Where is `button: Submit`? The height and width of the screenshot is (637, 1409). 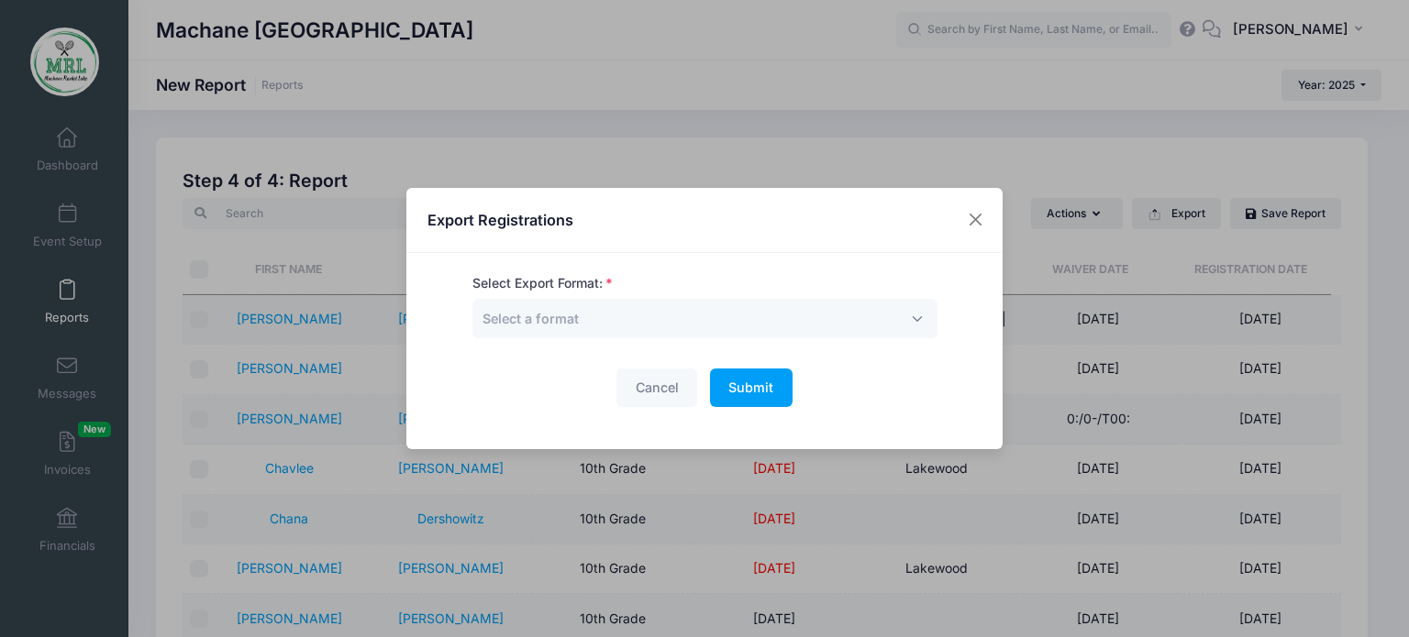 button: Submit is located at coordinates (751, 388).